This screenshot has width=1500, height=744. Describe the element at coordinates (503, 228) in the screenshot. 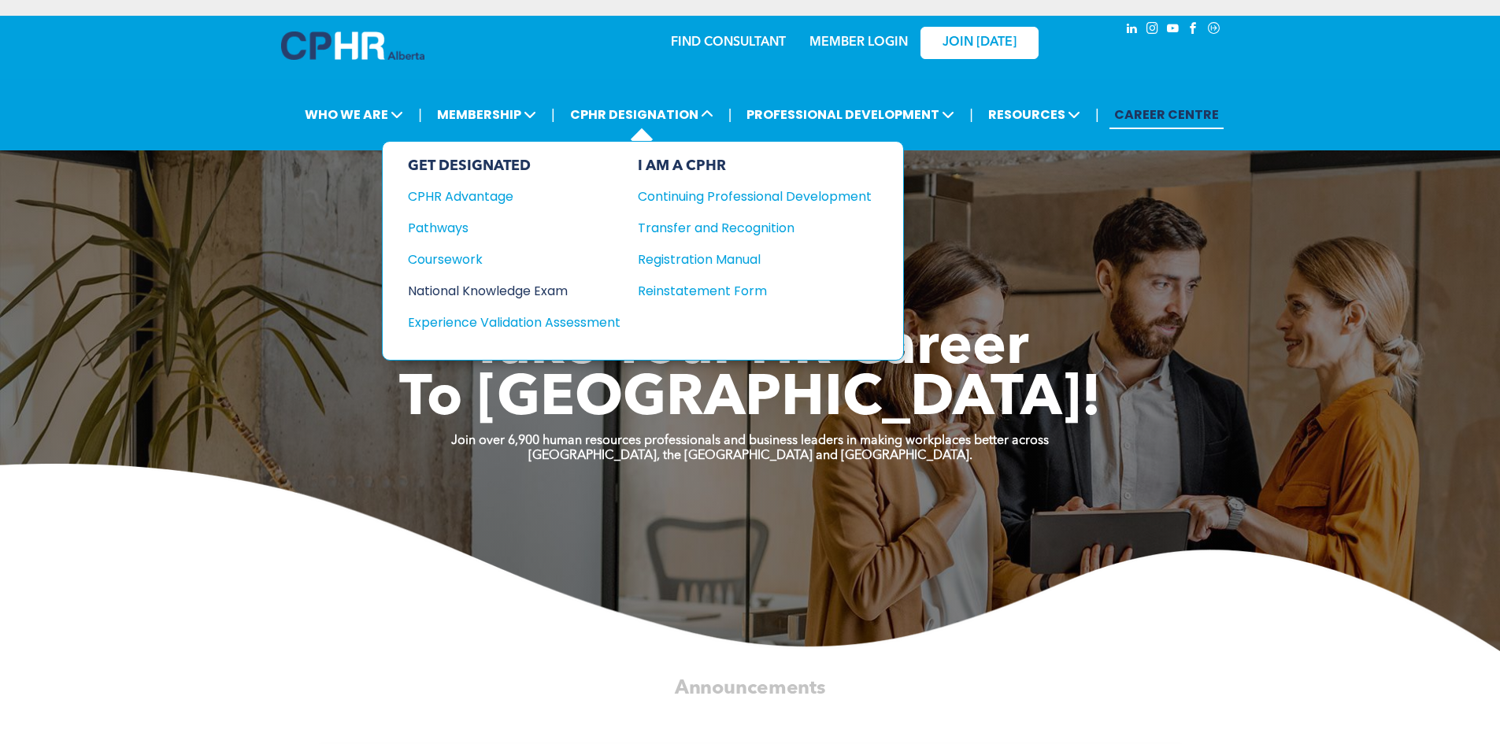

I see `div: Pathways` at that location.